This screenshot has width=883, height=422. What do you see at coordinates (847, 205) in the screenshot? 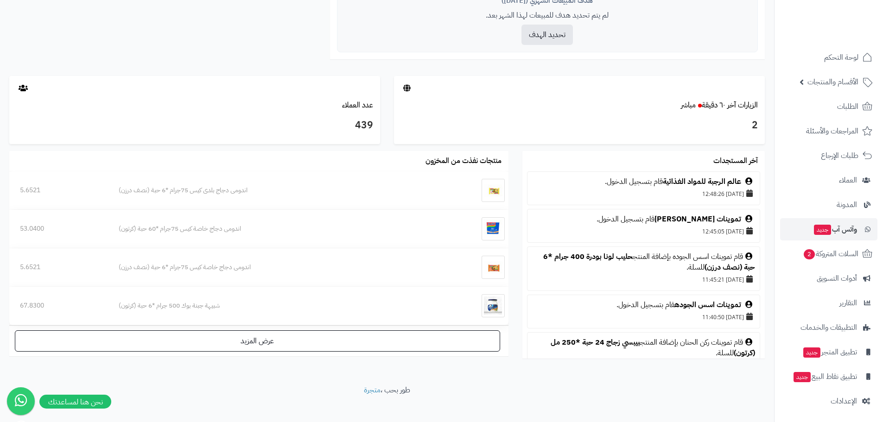
I see `span: المدونة` at bounding box center [847, 205].